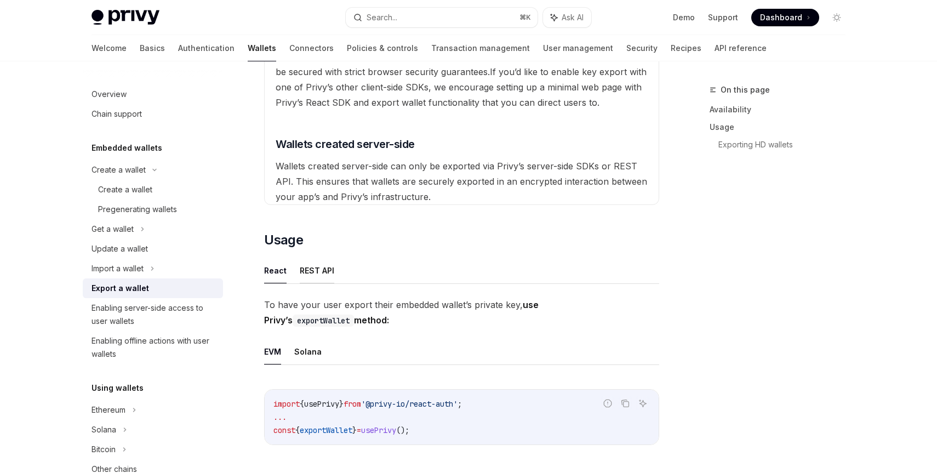 The image size is (937, 473). I want to click on span: Wallets created server-side can only be exported via Privy’s server-side SDKs or REST API. This e..., so click(461, 181).